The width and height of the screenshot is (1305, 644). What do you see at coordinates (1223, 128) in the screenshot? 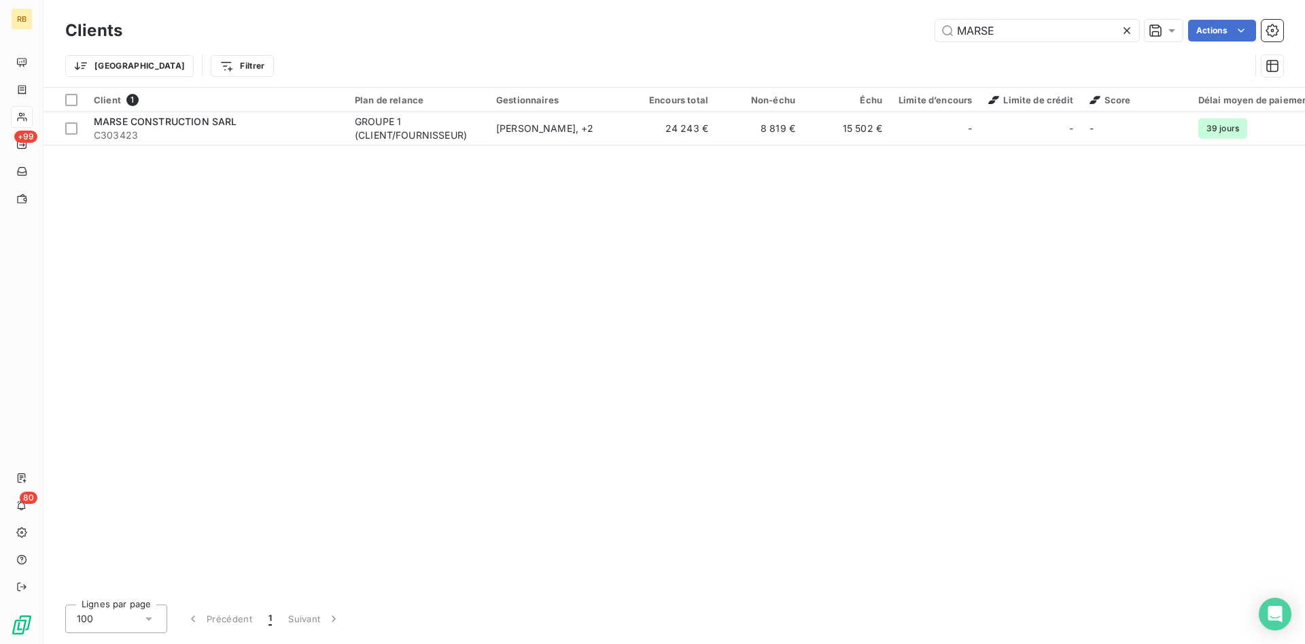
I see `span: 39 jours` at bounding box center [1223, 128].